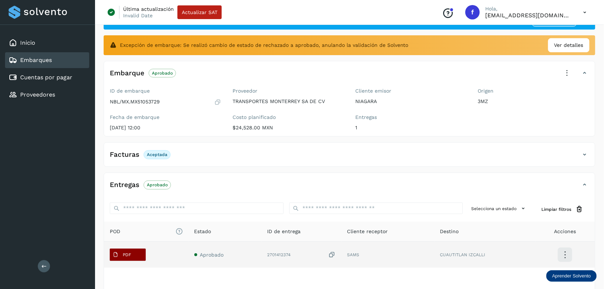  What do you see at coordinates (47, 43) in the screenshot?
I see `div: Inicio` at bounding box center [47, 43].